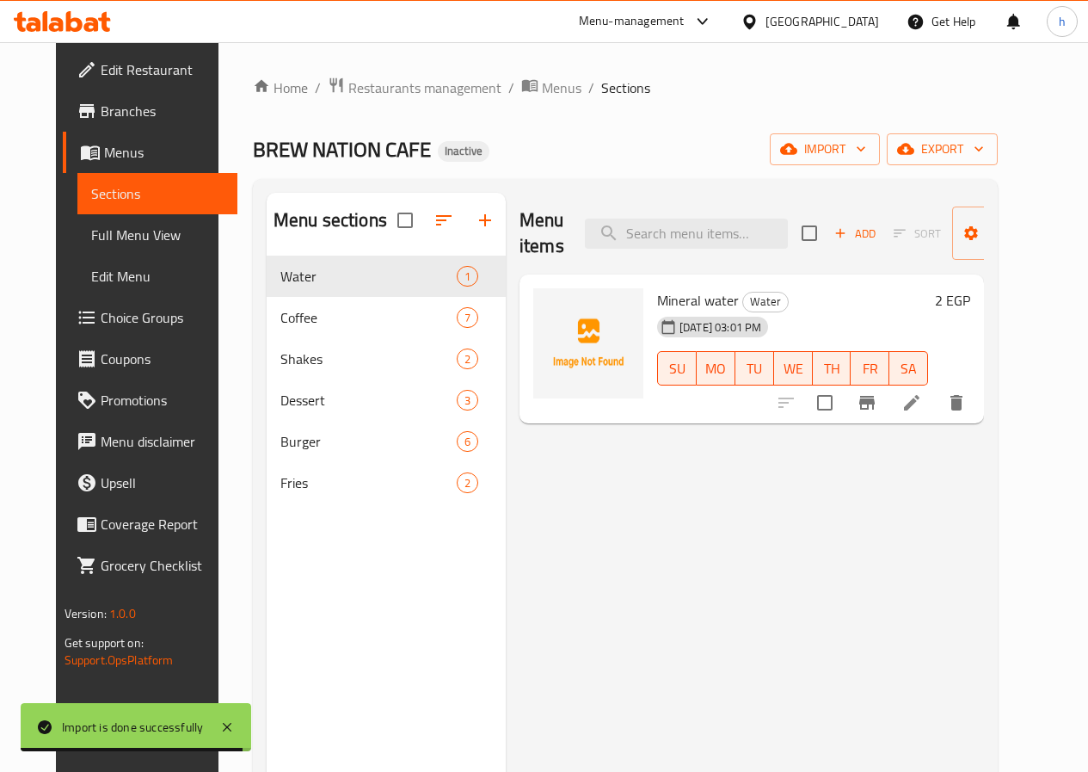  I want to click on span: Select to update, so click(825, 403).